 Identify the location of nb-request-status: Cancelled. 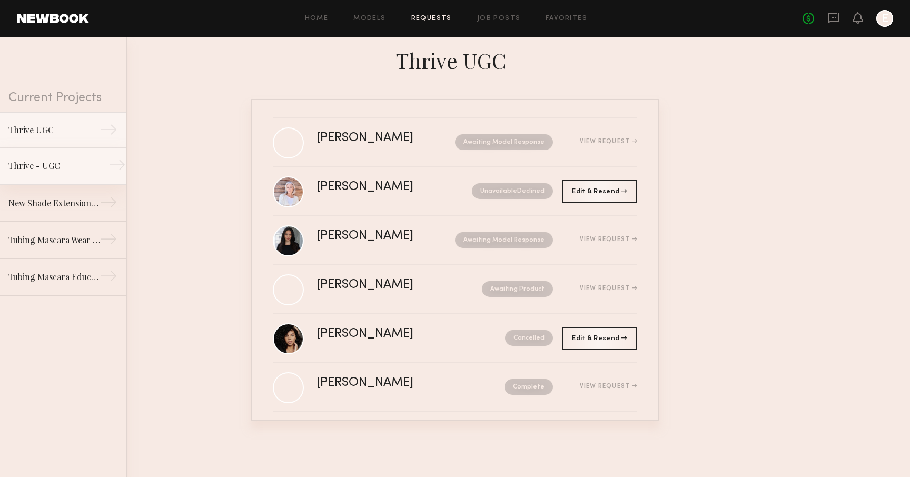
(529, 338).